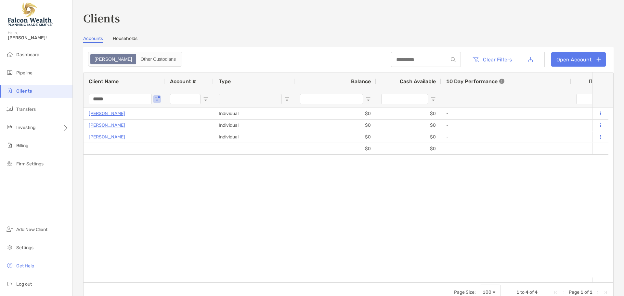 This screenshot has width=624, height=296. What do you see at coordinates (578, 59) in the screenshot?
I see `a: Open Account` at bounding box center [578, 59].